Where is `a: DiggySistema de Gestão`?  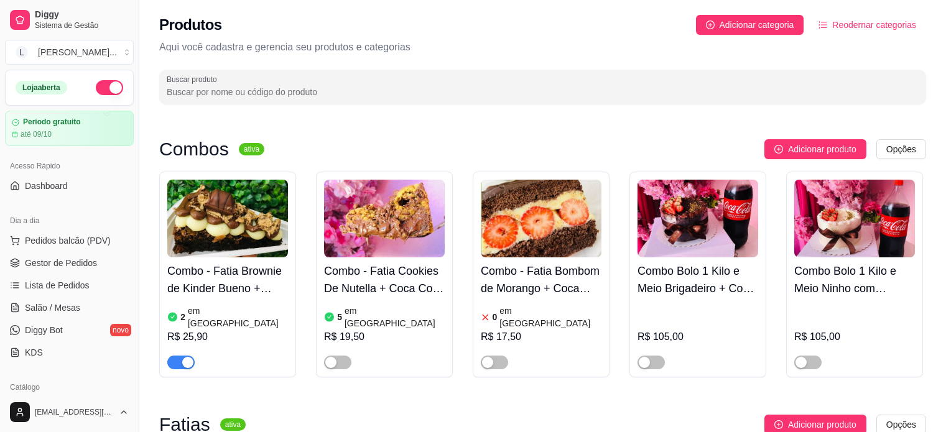
a: DiggySistema de Gestão is located at coordinates (69, 20).